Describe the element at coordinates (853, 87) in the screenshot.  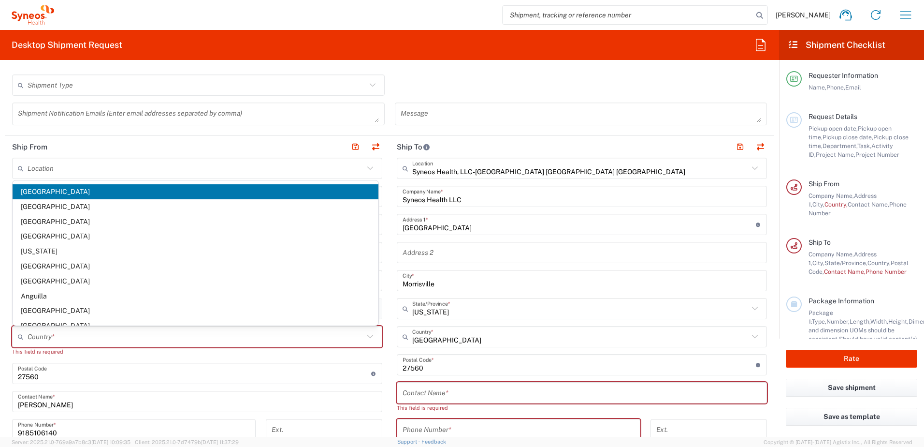
I see `span: Email` at that location.